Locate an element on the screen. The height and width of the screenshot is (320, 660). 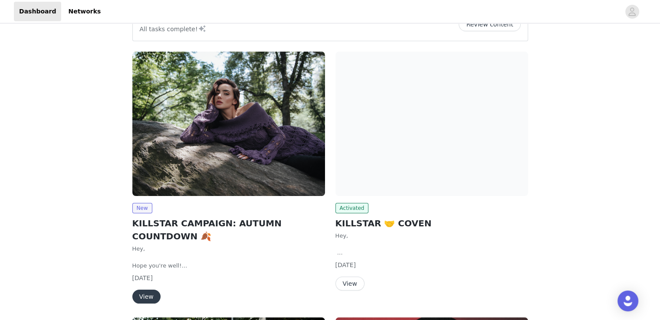
div: avatar is located at coordinates (632, 12).